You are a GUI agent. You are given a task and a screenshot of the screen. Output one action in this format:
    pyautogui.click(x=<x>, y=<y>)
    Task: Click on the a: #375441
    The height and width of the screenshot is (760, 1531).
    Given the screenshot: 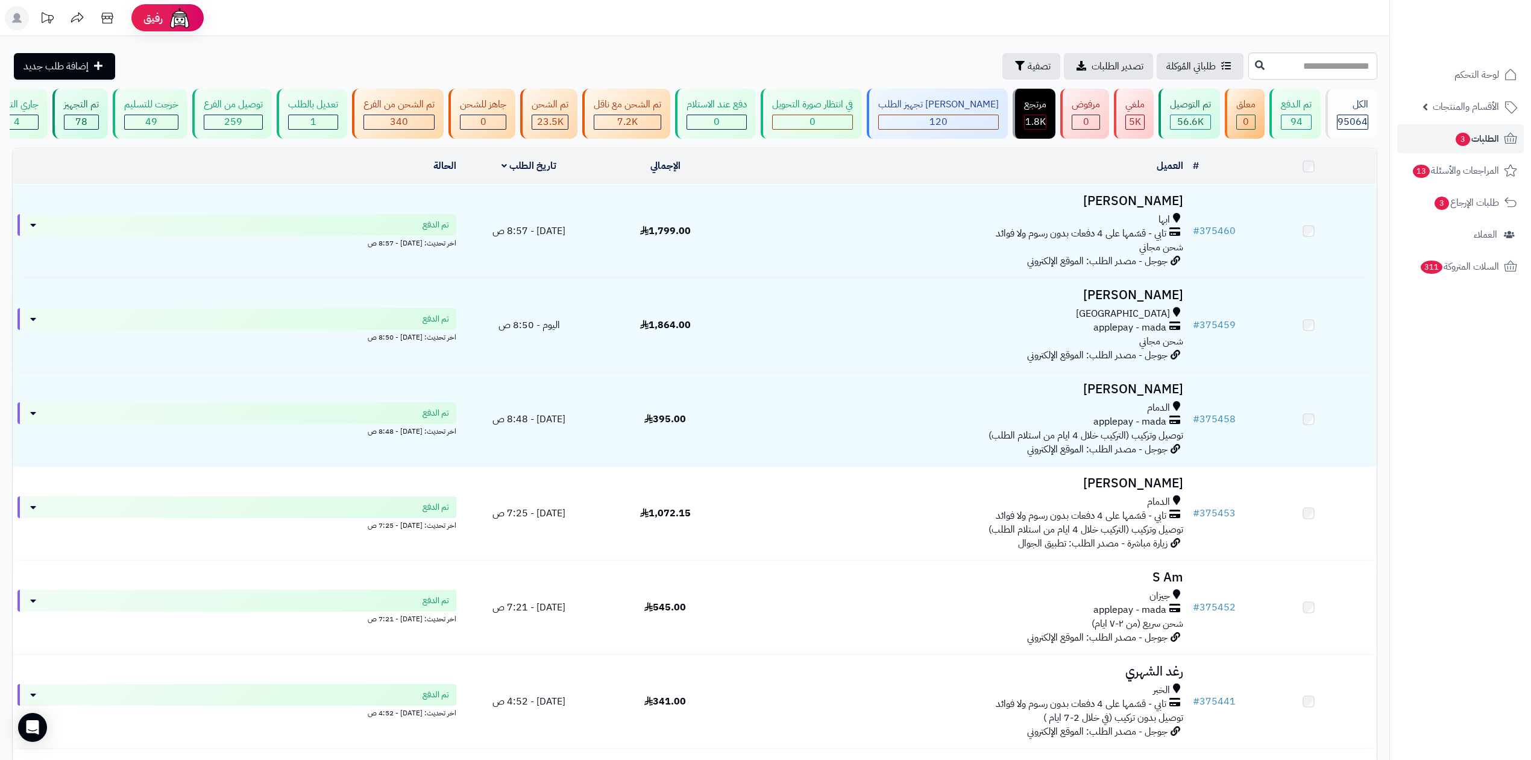 What is the action you would take?
    pyautogui.click(x=1214, y=701)
    